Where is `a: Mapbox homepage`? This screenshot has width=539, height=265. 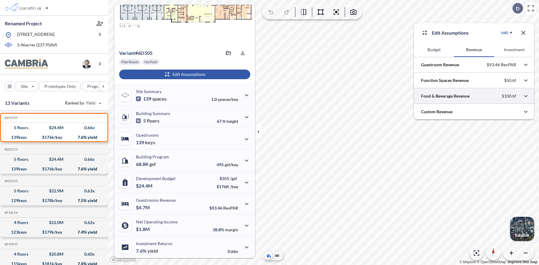 a: Mapbox homepage is located at coordinates (123, 259).